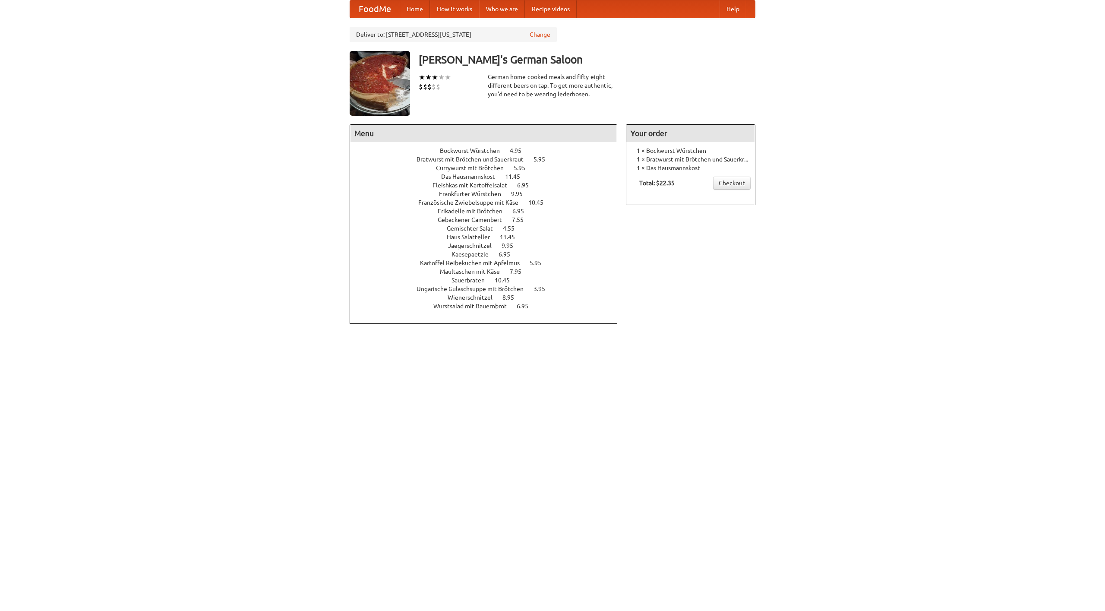 This screenshot has height=611, width=1105. Describe the element at coordinates (540, 35) in the screenshot. I see `a: Change` at that location.